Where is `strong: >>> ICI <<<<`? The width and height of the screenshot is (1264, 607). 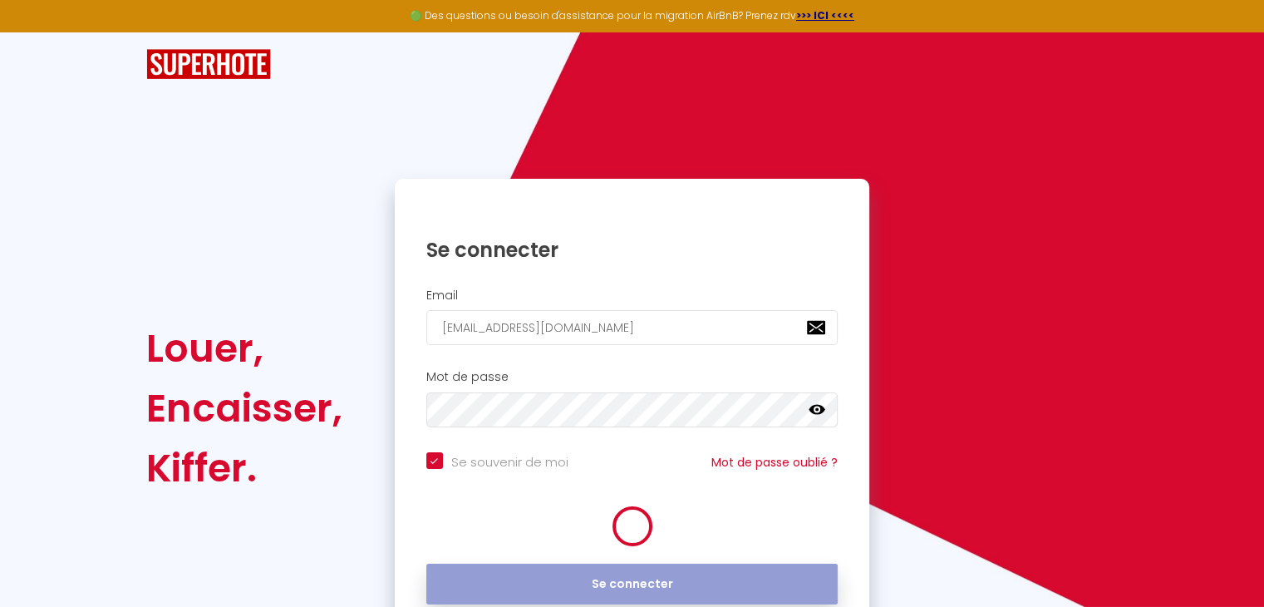 strong: >>> ICI <<<< is located at coordinates (825, 15).